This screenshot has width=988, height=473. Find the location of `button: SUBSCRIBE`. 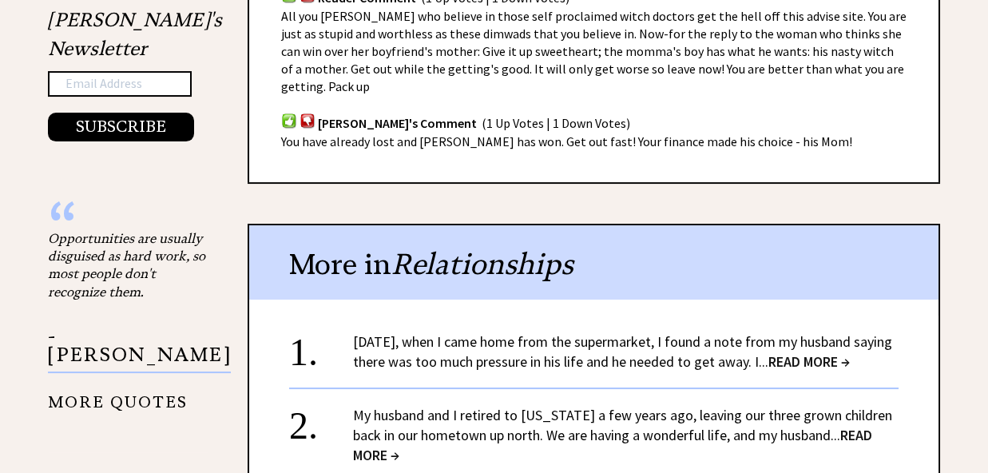

button: SUBSCRIBE is located at coordinates (121, 127).